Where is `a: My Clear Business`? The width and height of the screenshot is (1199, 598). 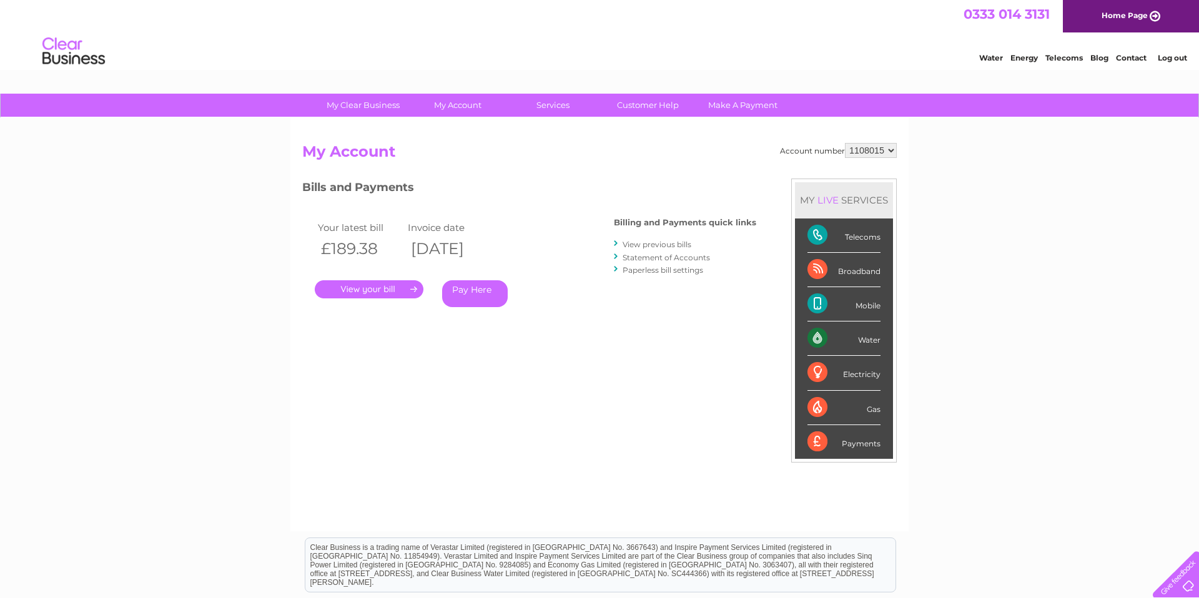 a: My Clear Business is located at coordinates (363, 105).